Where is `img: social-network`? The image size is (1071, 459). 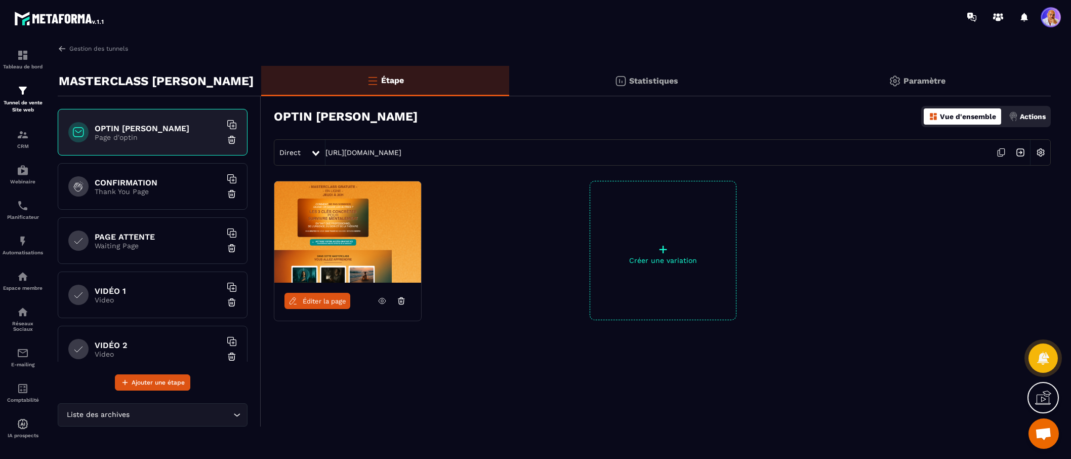
img: social-network is located at coordinates (23, 312).